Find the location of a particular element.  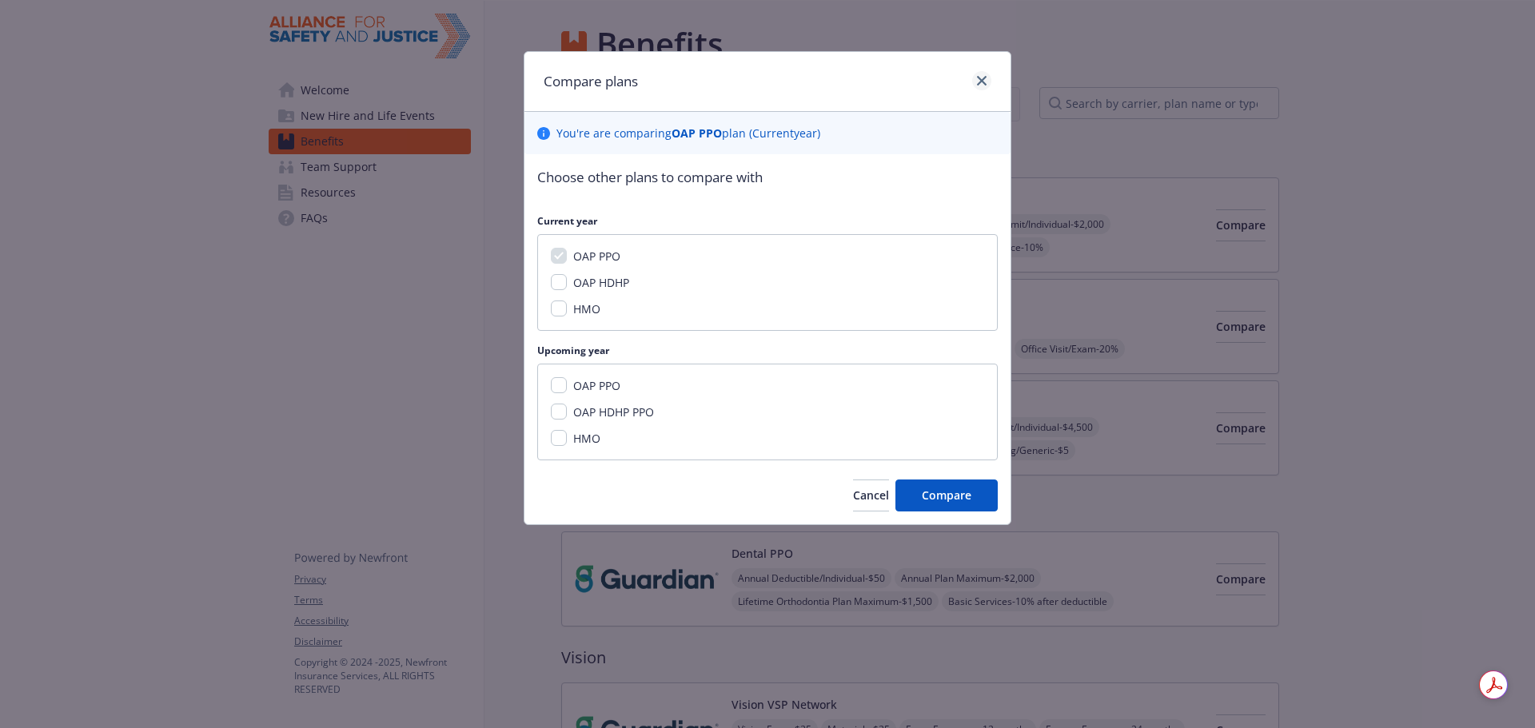

p: Upcoming year is located at coordinates (767, 350).